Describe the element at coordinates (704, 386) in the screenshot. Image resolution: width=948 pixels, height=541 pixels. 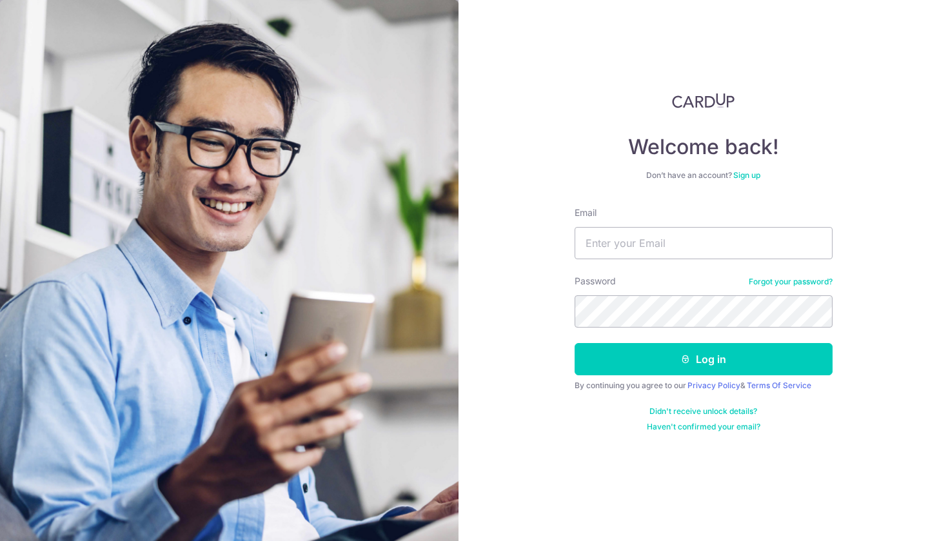
I see `div: By continuing you agree to our &` at that location.